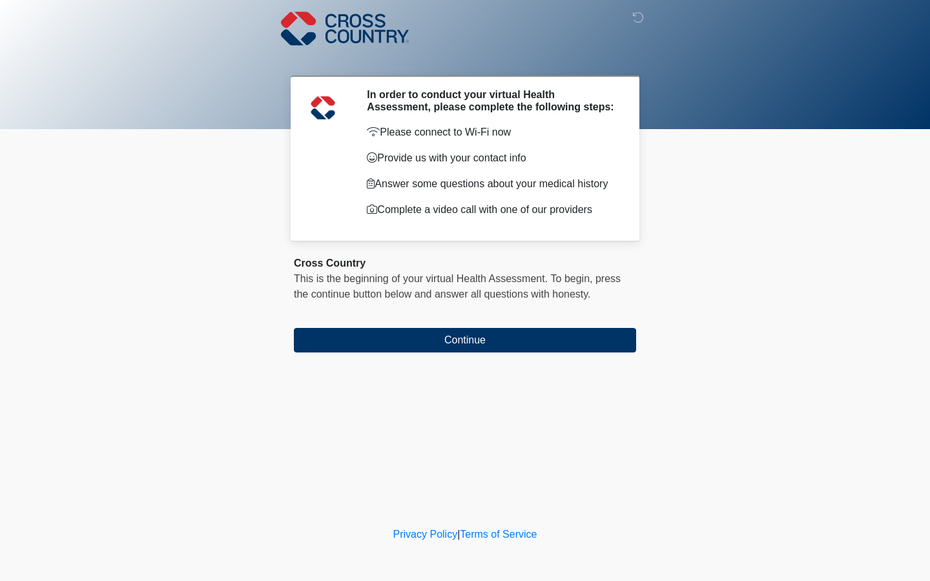 The height and width of the screenshot is (581, 930). What do you see at coordinates (491, 158) in the screenshot?
I see `p: Provide us with your contact info` at bounding box center [491, 158].